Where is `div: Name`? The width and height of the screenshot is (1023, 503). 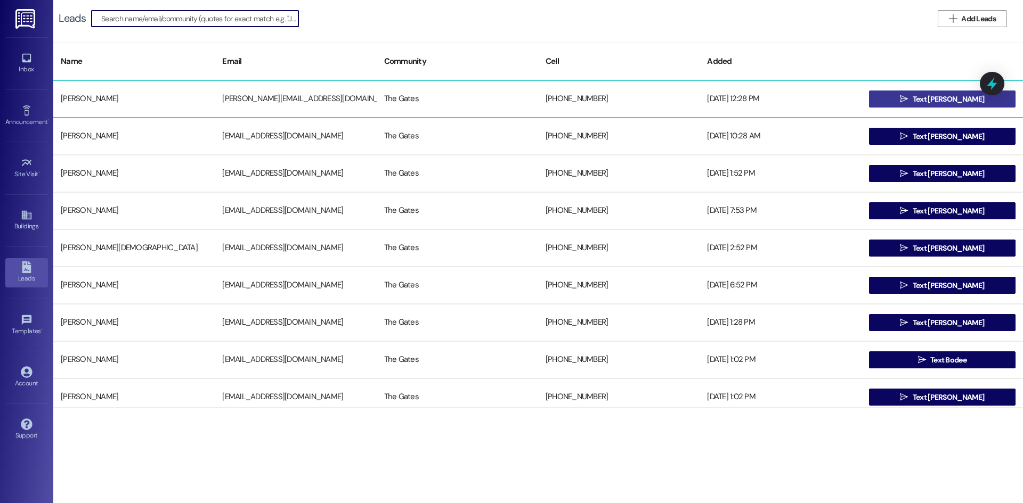 div: Name is located at coordinates (134, 61).